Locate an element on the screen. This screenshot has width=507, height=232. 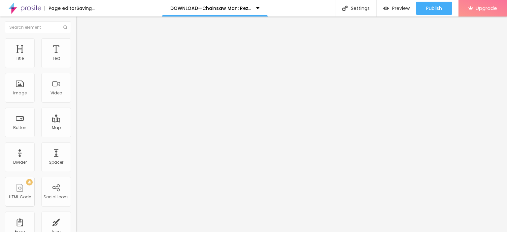
span: Publish is located at coordinates (434, 8).